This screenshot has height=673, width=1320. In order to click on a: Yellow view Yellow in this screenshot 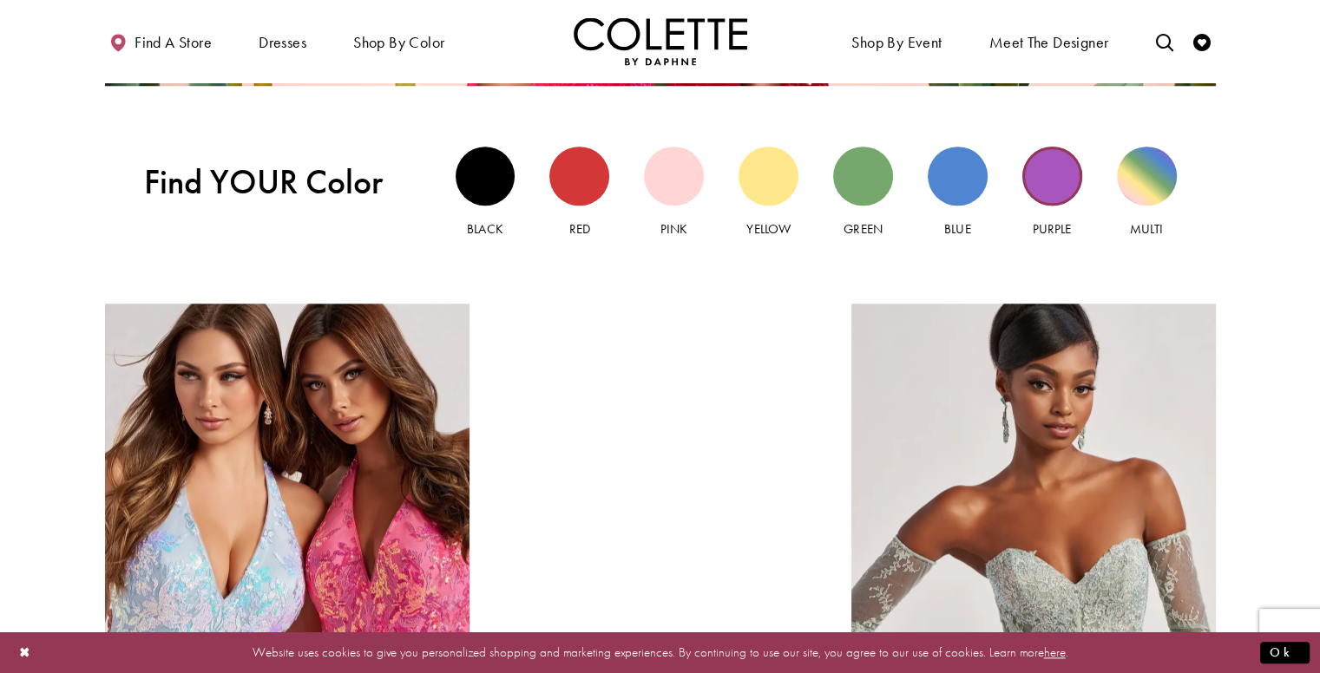, I will do `click(768, 193)`.